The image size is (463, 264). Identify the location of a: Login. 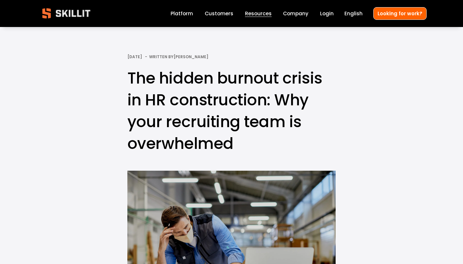
(327, 13).